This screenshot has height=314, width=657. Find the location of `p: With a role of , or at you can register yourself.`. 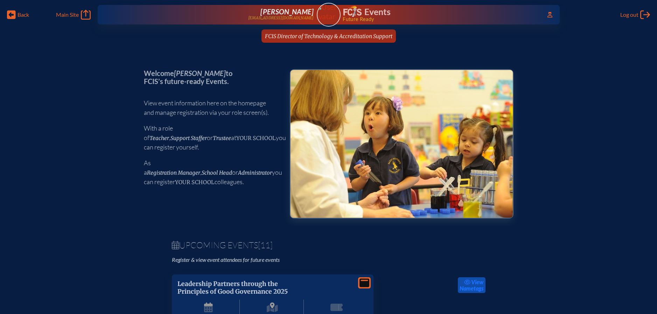

p: With a role of , or at you can register yourself. is located at coordinates (211, 138).